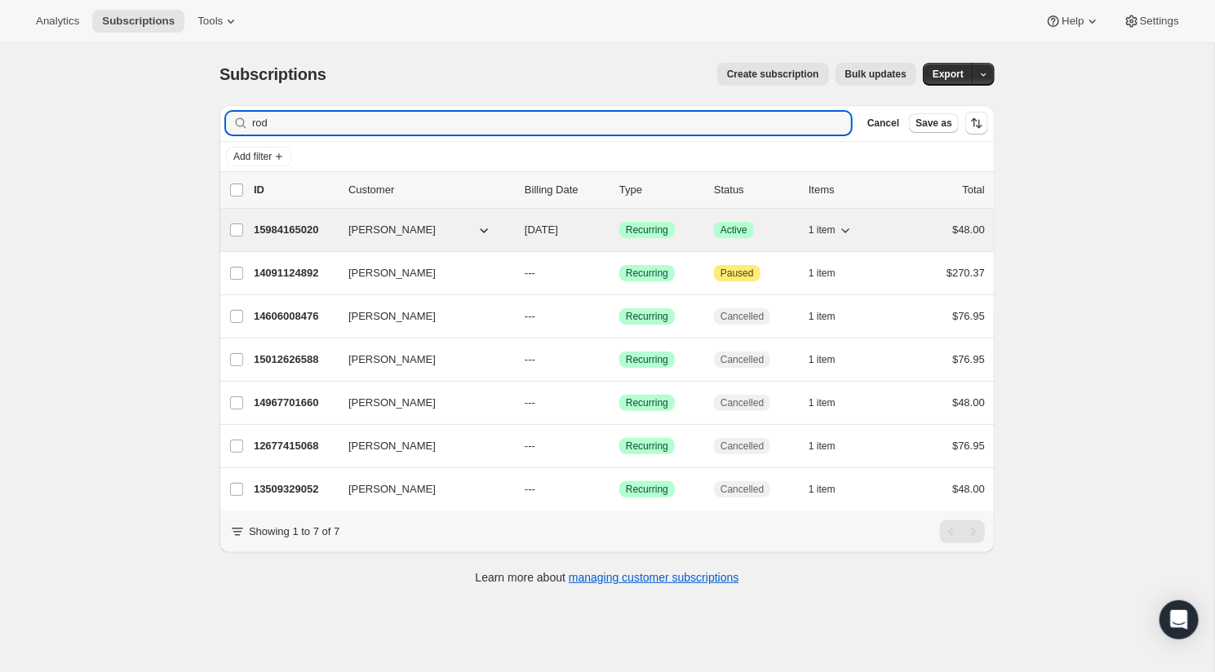 The image size is (1215, 672). I want to click on div: IDCustomerBilling DateTypeStatusItemsTotal, so click(619, 190).